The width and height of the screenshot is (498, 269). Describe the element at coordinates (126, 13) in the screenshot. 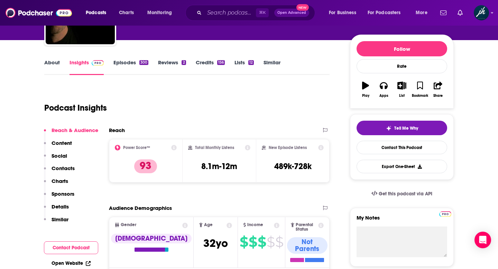

I see `a: Charts` at that location.